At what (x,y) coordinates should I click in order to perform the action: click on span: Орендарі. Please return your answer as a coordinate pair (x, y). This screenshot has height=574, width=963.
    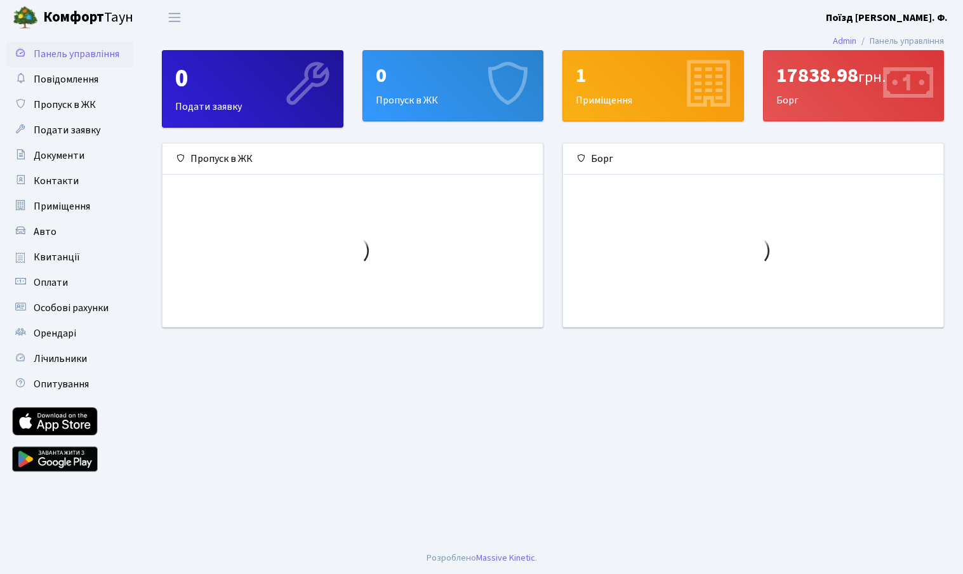
    Looking at the image, I should click on (55, 333).